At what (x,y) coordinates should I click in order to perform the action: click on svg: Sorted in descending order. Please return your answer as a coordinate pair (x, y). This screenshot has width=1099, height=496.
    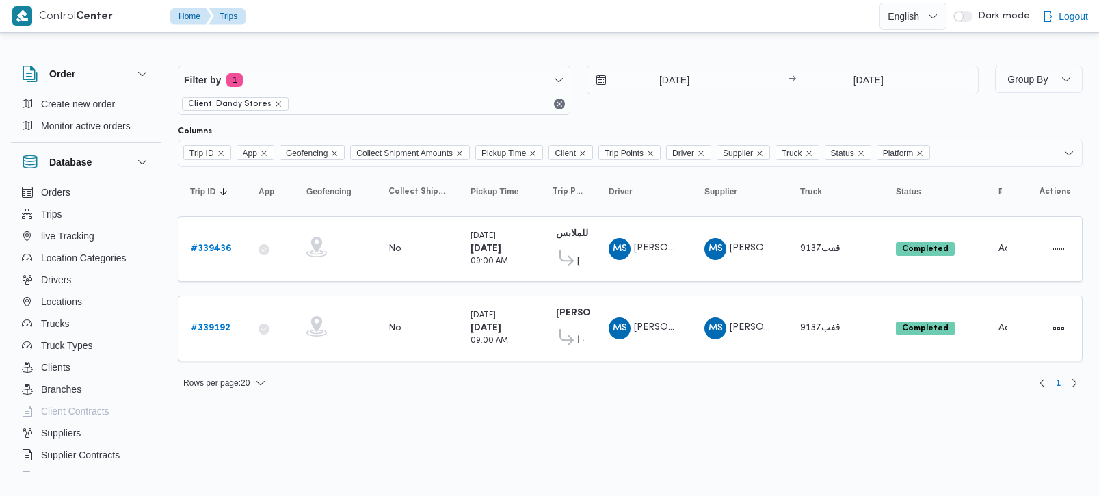
    Looking at the image, I should click on (224, 191).